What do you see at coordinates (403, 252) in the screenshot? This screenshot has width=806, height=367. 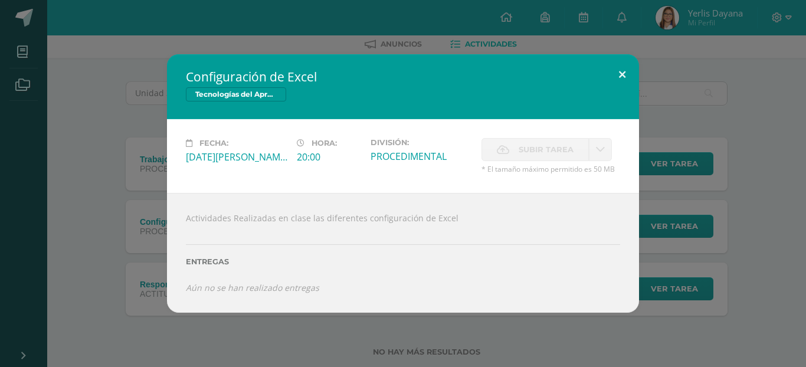 I see `div: Actividades Realizadas en clase las diferentes configuración de Excel` at bounding box center [403, 252].